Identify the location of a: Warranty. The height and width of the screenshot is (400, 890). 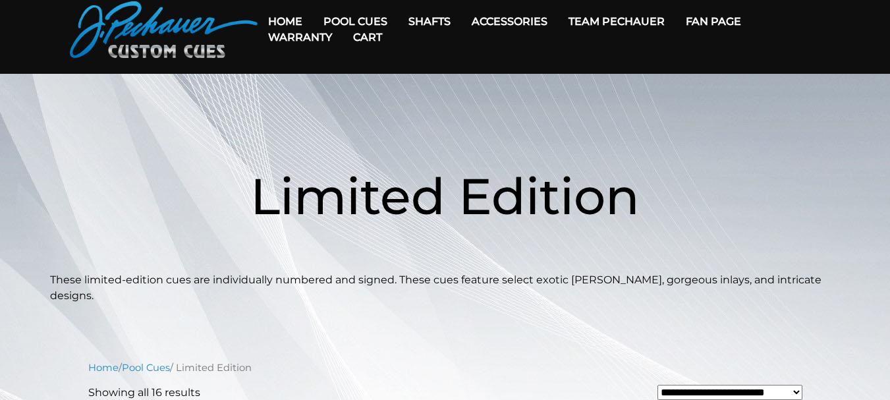
(300, 37).